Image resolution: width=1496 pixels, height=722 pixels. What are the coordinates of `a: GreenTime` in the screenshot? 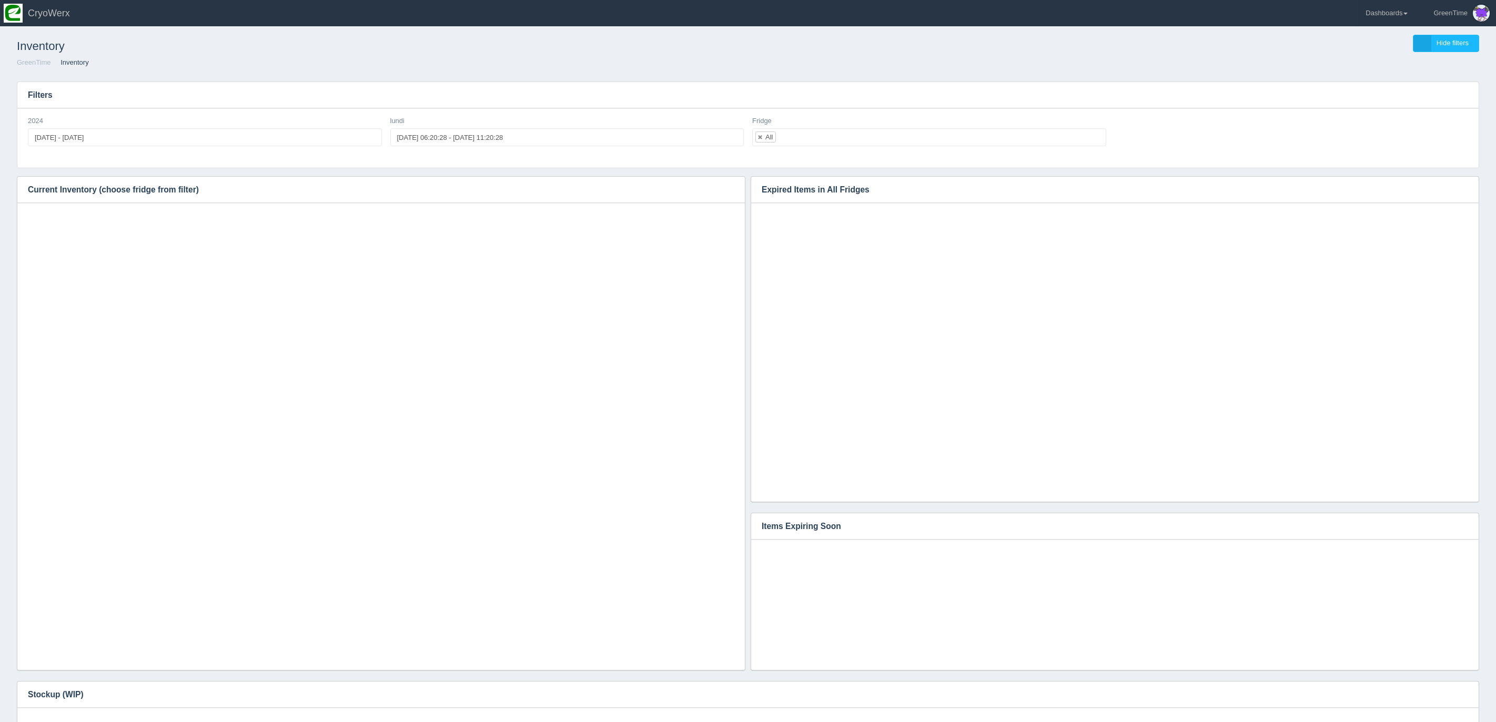 It's located at (34, 62).